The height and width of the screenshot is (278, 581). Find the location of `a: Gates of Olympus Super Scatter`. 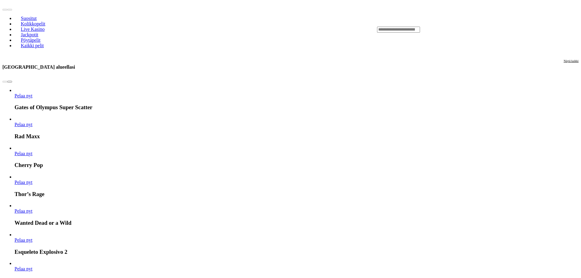

a: Gates of Olympus Super Scatter is located at coordinates (23, 96).